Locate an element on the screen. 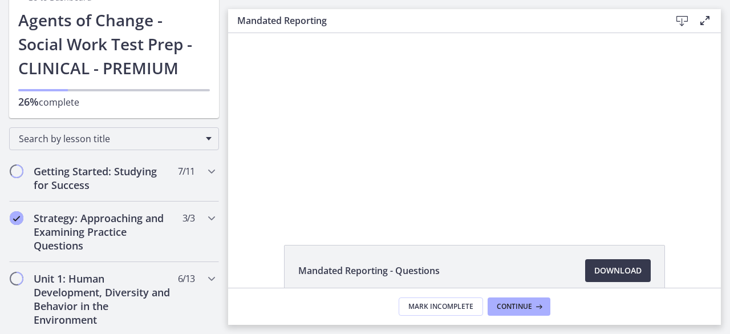 This screenshot has height=334, width=730. h2: Getting Started: Studying for Success is located at coordinates (103, 178).